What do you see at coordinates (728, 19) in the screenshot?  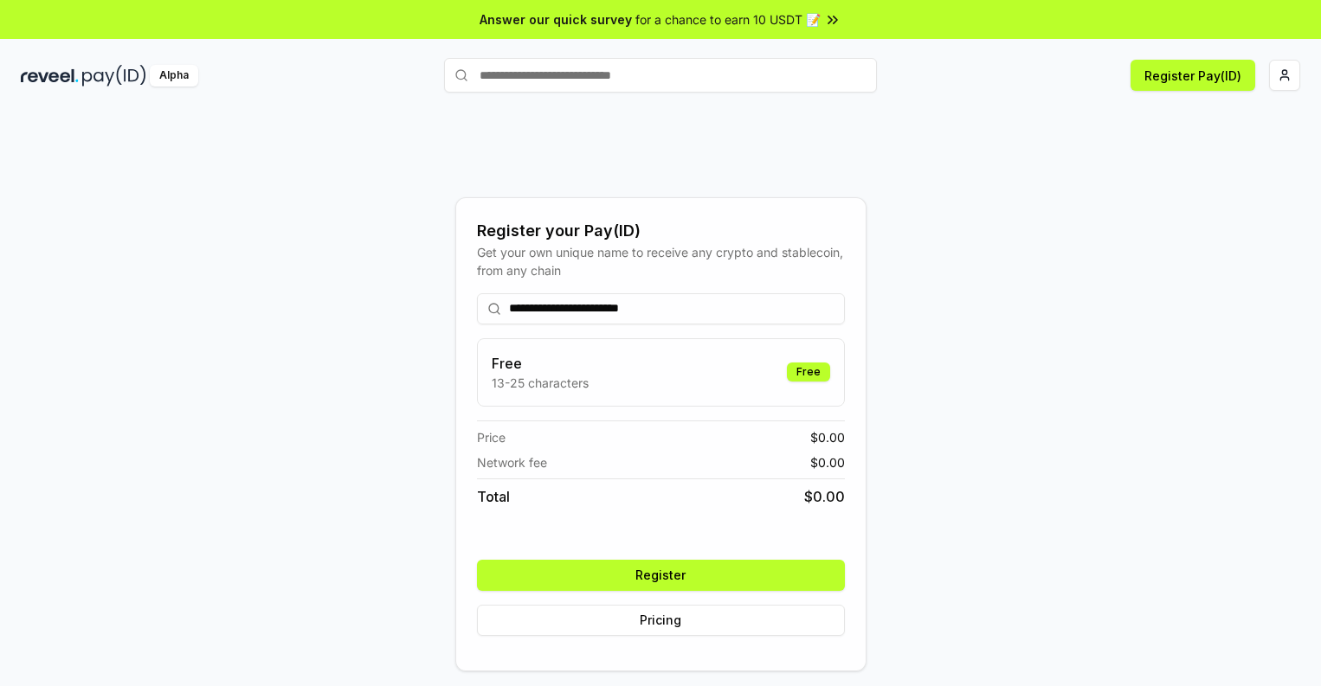 I see `span: for a chance to earn 10 USDT 📝` at bounding box center [728, 19].